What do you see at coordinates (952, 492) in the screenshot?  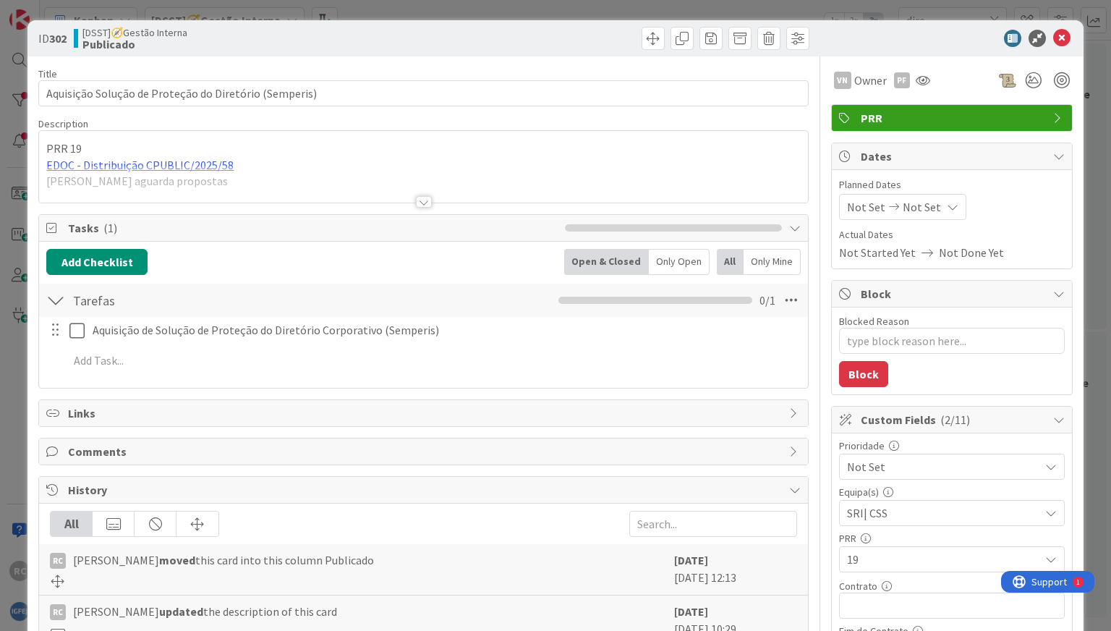 I see `div: Equipa(s)` at bounding box center [952, 492].